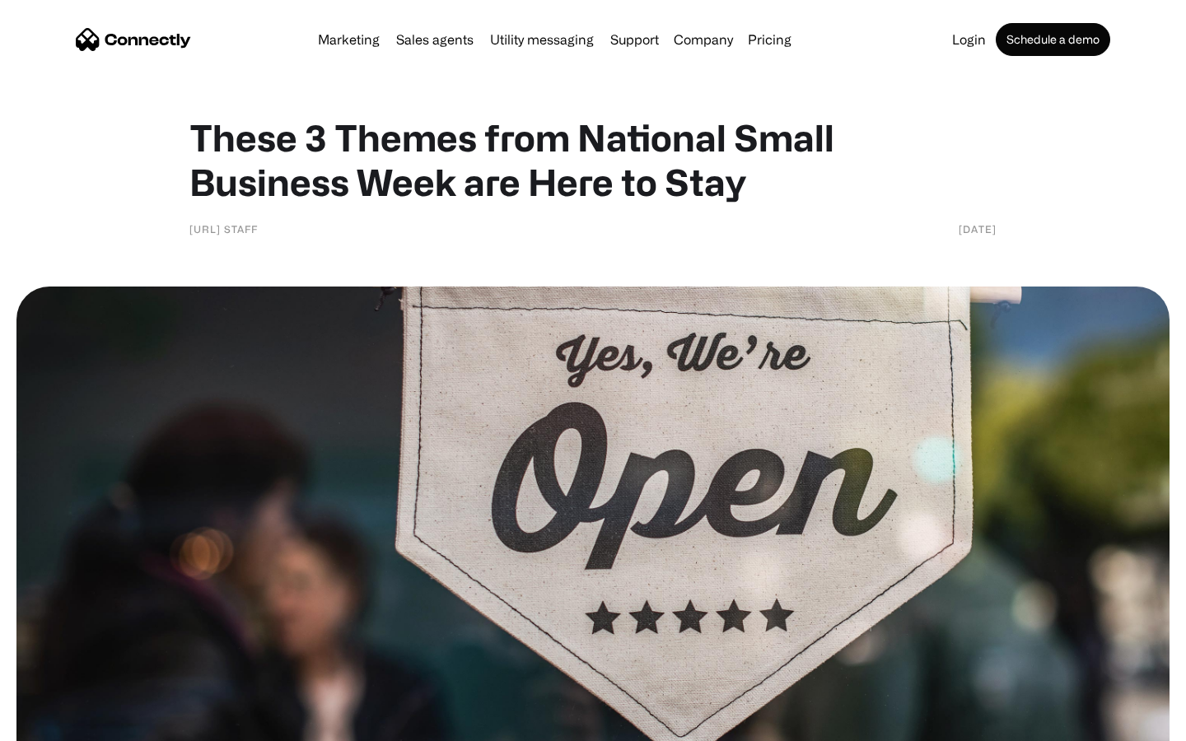 The image size is (1186, 741). Describe the element at coordinates (634, 40) in the screenshot. I see `a: Support` at that location.